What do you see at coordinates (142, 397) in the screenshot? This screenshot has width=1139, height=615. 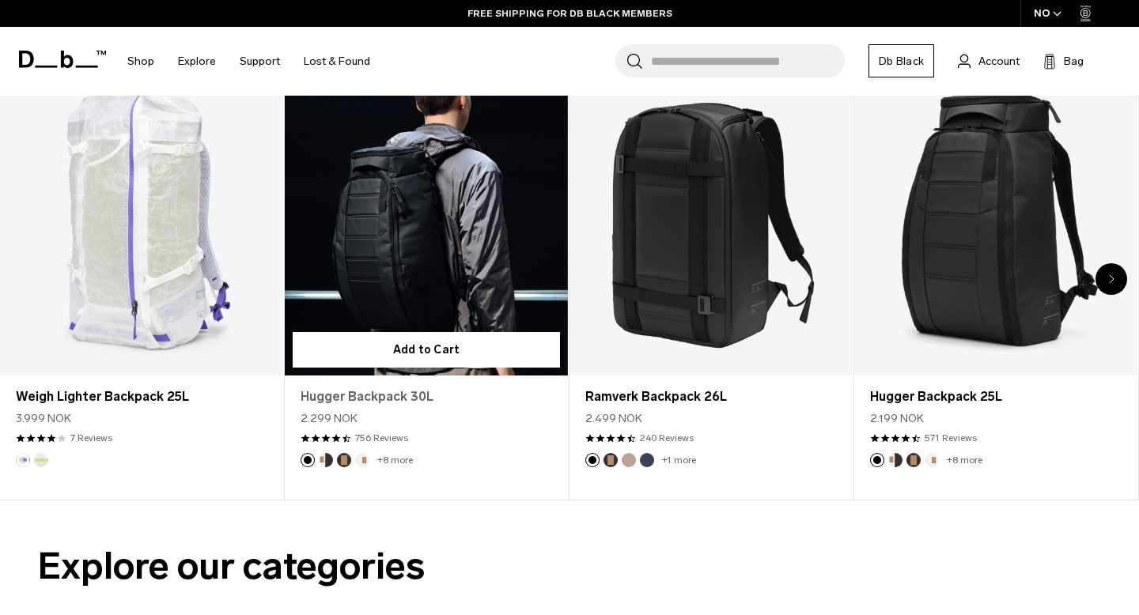 I see `a: Weigh Lighter Backpack 25L` at bounding box center [142, 397].